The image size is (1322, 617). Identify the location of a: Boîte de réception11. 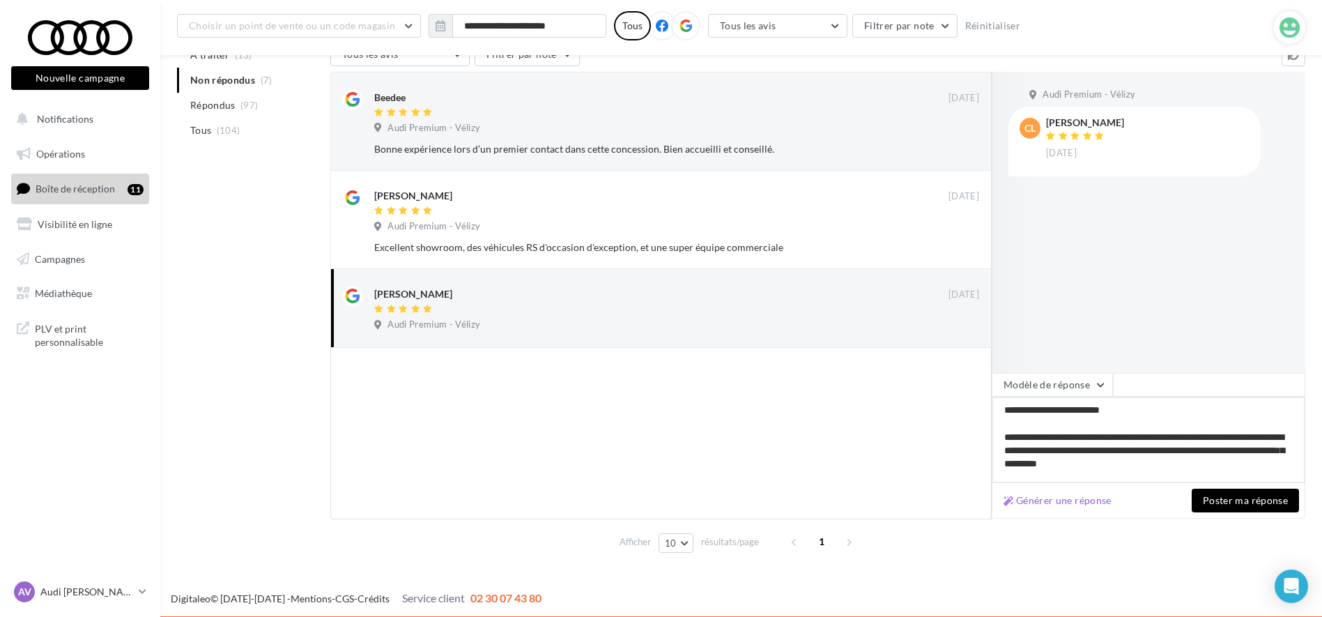
(80, 188).